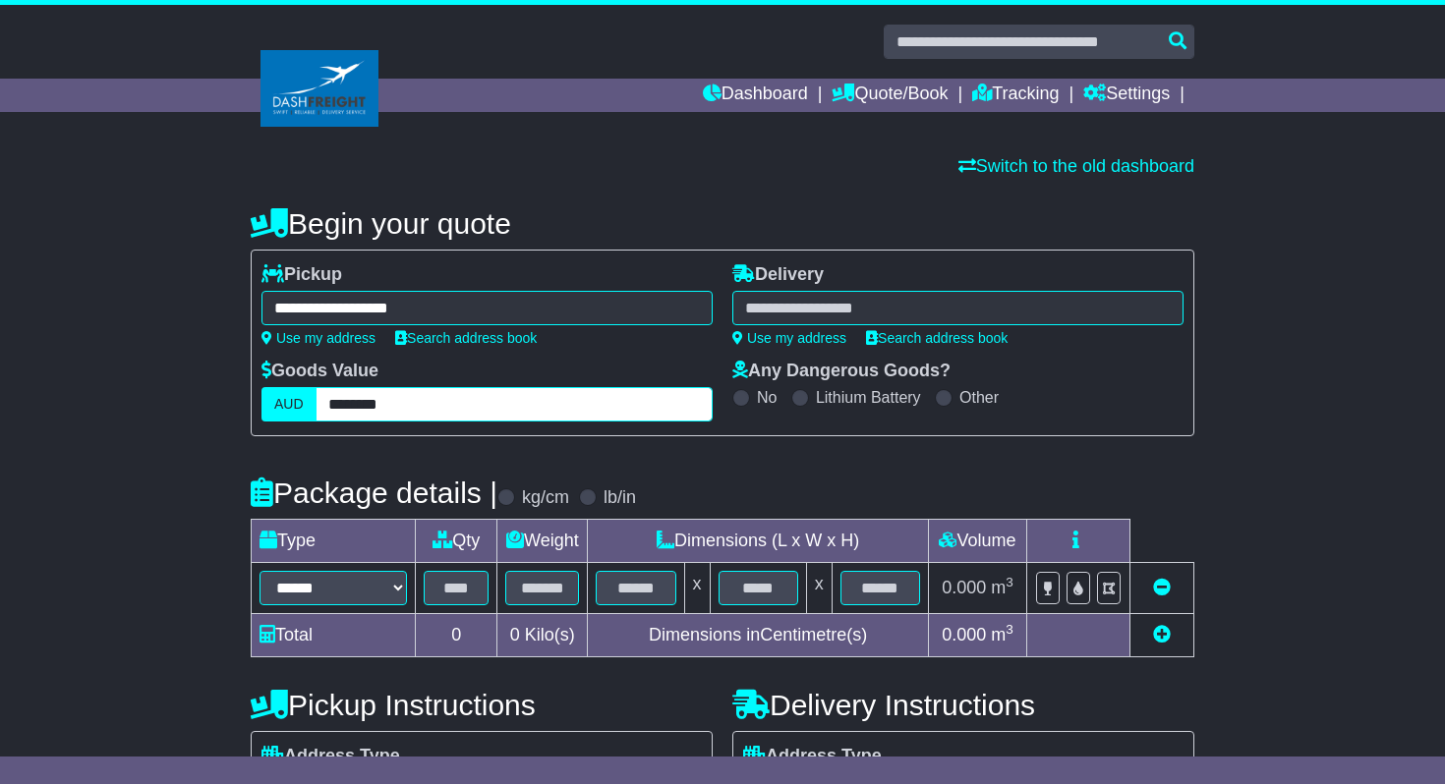 The image size is (1445, 784). Describe the element at coordinates (841, 372) in the screenshot. I see `label: Any Dangerous Goods?` at that location.